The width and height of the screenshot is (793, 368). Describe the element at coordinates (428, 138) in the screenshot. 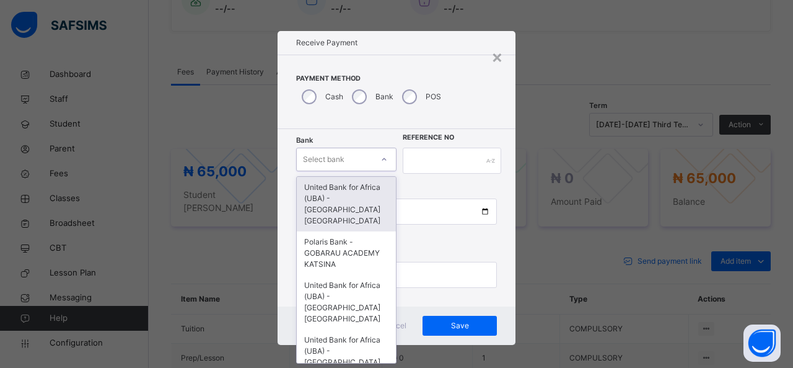

I see `label: Reference No` at that location.